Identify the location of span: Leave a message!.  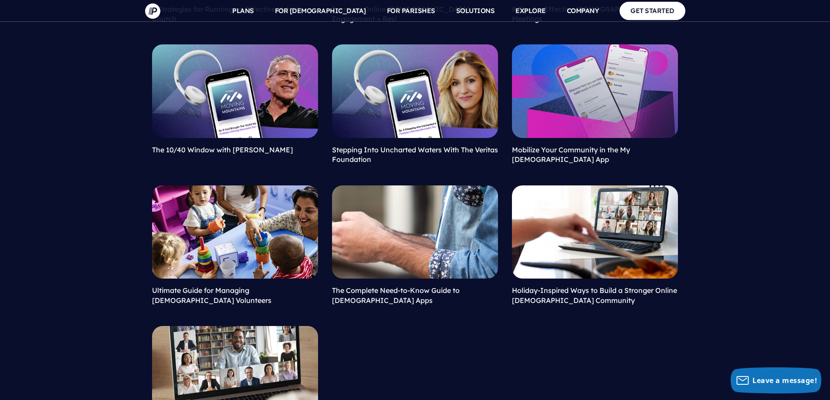
(784, 381).